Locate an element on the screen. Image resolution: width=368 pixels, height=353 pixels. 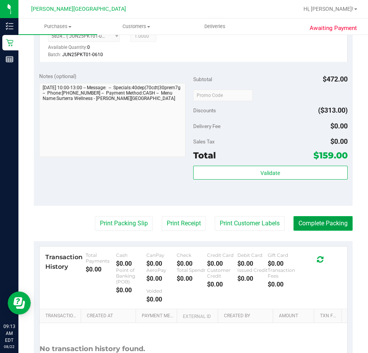
span: Notes (optional) is located at coordinates (58, 76).